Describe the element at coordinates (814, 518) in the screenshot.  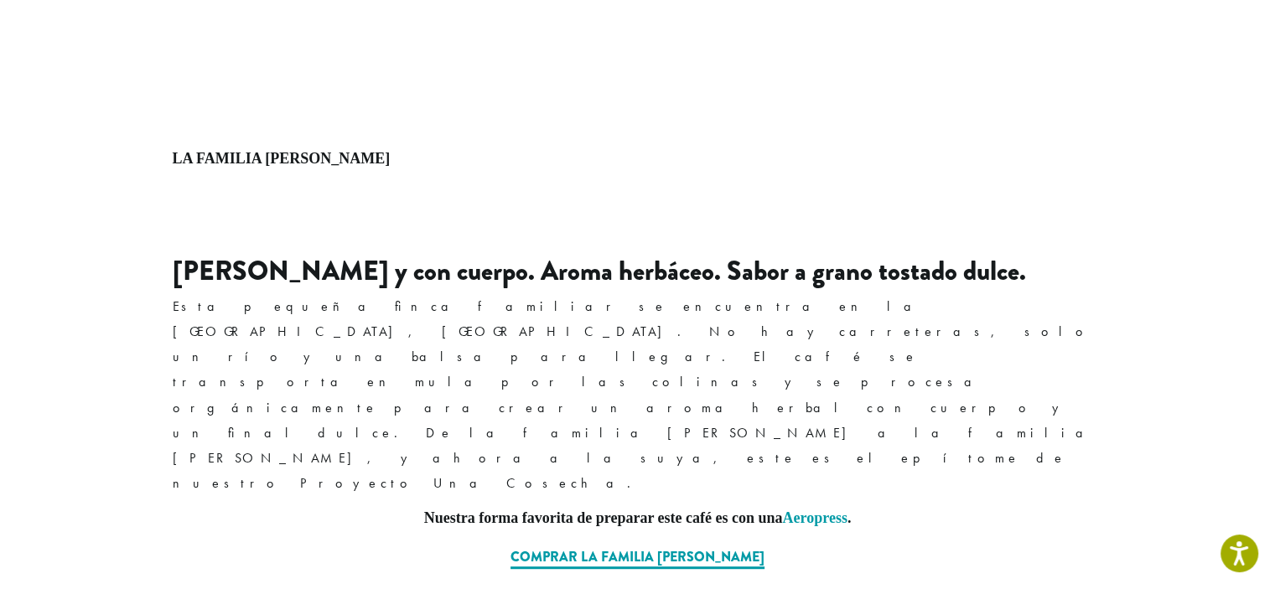
I see `a: Aeropress` at that location.